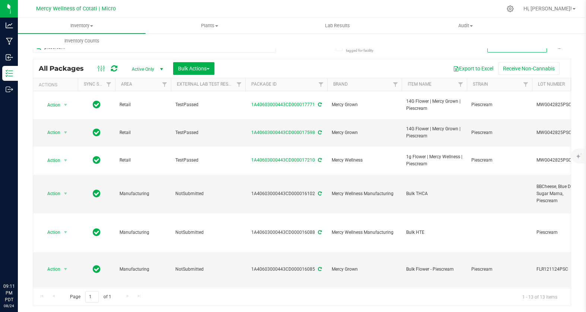  What do you see at coordinates (364, 232) in the screenshot?
I see `span: Mercy Wellness Manufacturing` at bounding box center [364, 232].